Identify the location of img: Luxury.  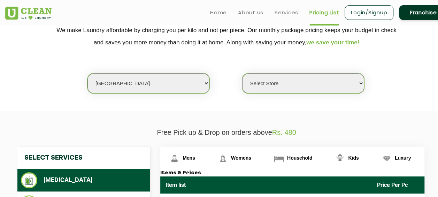
(387, 158).